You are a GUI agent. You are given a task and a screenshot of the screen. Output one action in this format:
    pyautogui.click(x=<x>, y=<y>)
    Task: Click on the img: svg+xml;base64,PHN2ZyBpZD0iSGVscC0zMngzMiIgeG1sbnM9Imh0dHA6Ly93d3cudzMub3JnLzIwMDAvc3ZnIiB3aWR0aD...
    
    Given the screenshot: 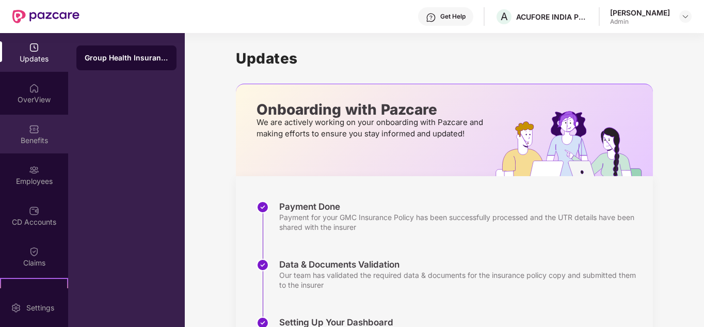 What is the action you would take?
    pyautogui.click(x=431, y=18)
    